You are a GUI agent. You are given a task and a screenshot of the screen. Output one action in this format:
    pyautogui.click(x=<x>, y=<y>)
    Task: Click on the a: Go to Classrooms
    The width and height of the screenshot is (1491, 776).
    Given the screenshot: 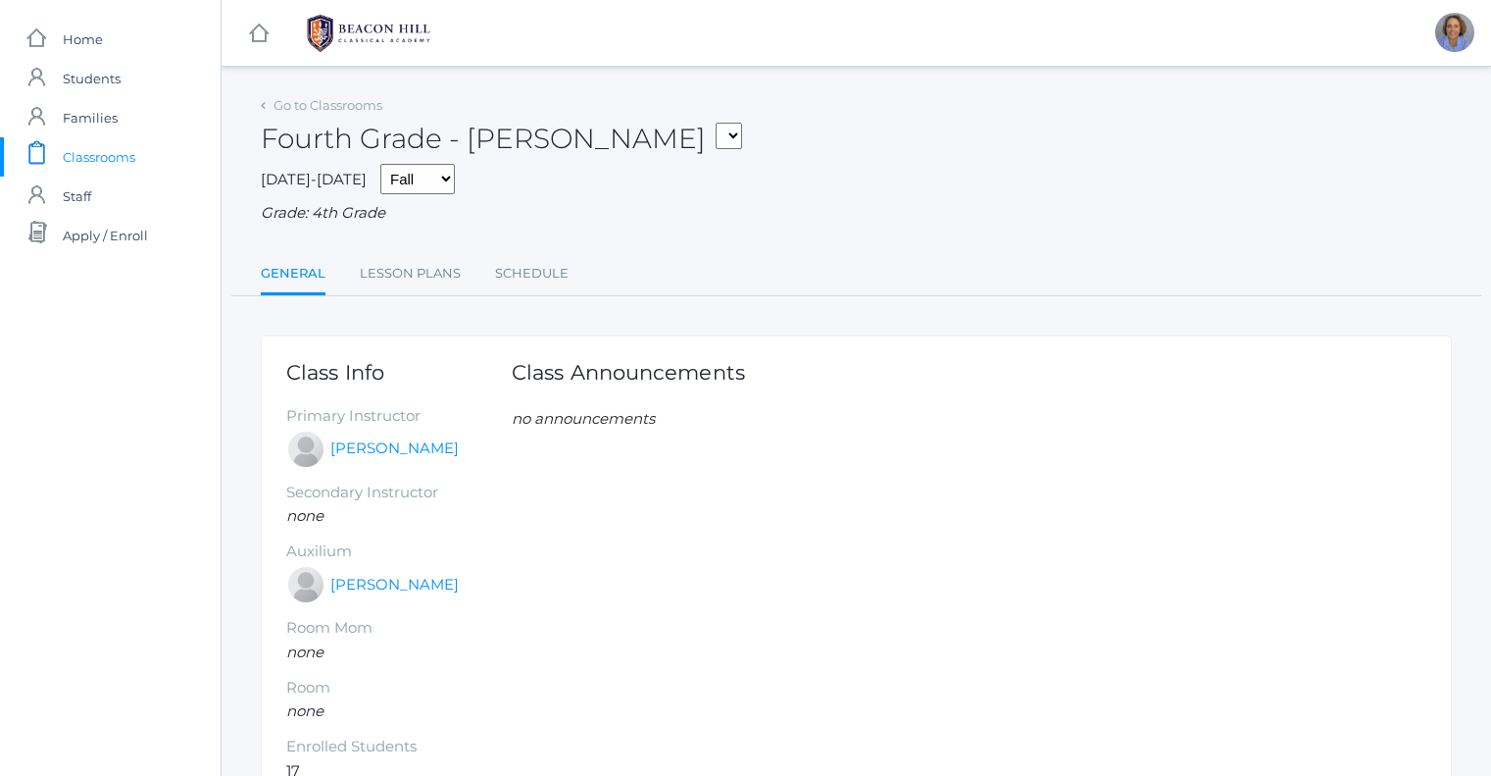 What is the action you would take?
    pyautogui.click(x=328, y=105)
    